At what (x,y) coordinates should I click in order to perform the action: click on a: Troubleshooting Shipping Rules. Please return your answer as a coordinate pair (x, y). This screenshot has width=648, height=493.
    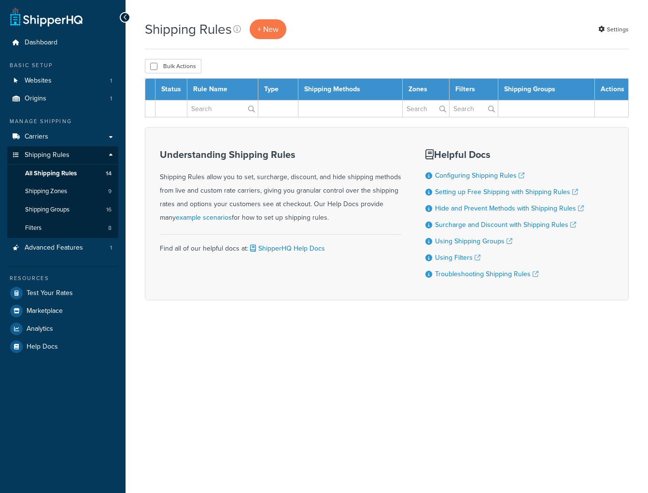
    Looking at the image, I should click on (487, 274).